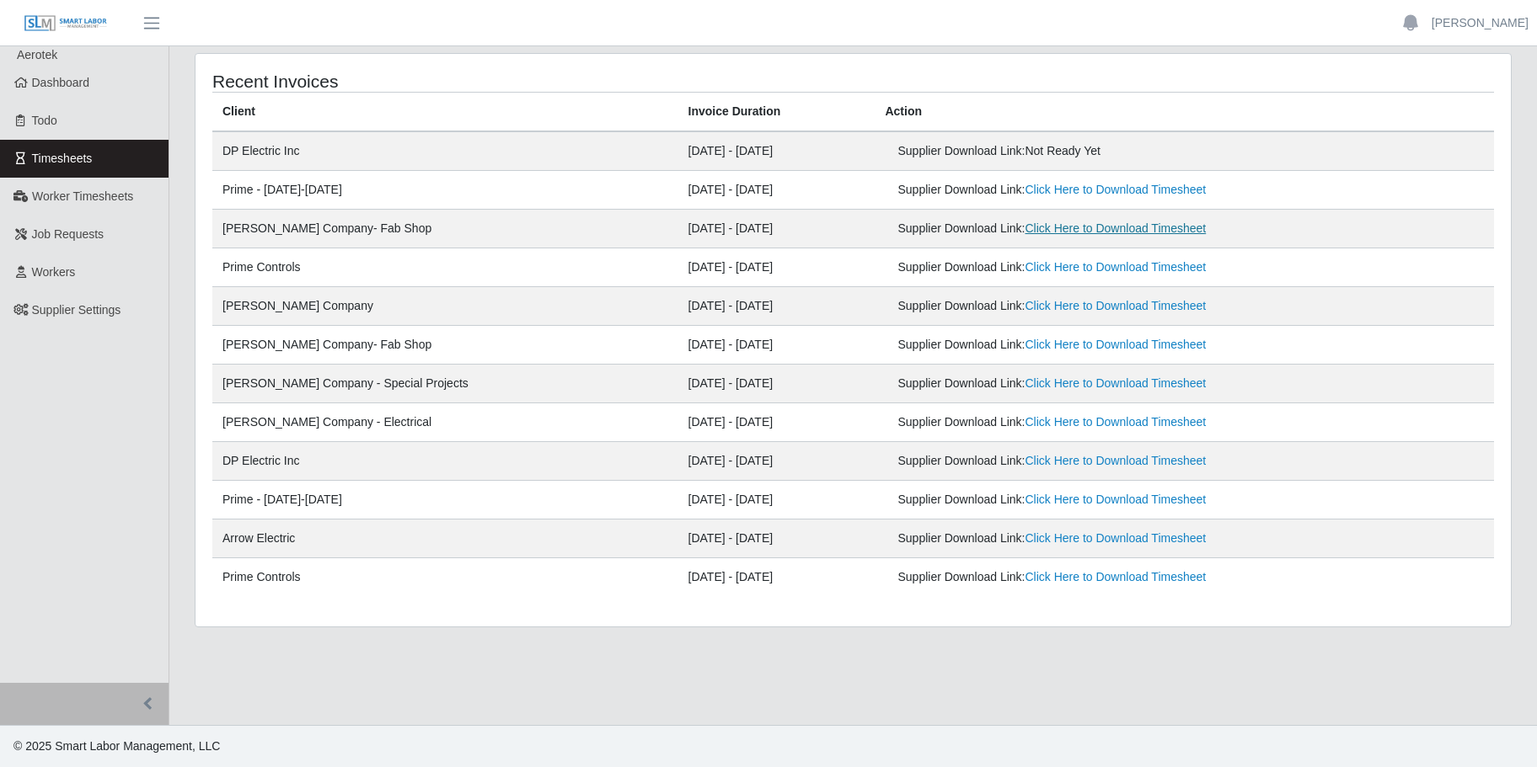  I want to click on th: Action, so click(1184, 112).